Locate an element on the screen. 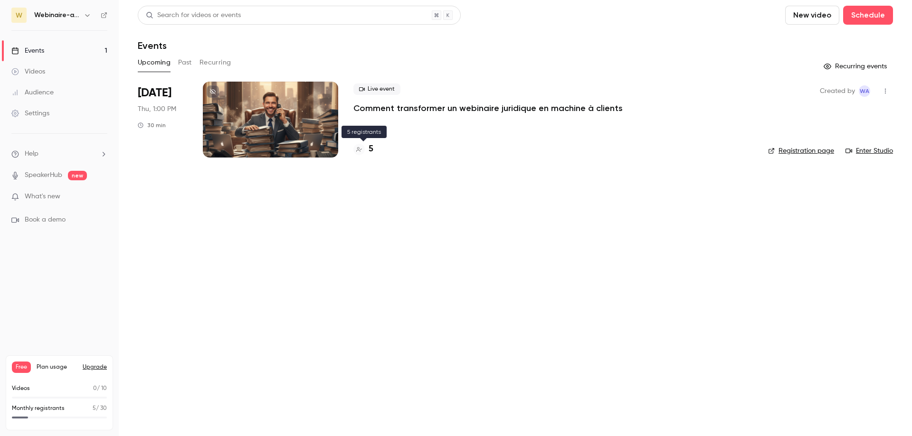 Image resolution: width=912 pixels, height=436 pixels. span: Live event is located at coordinates (377, 89).